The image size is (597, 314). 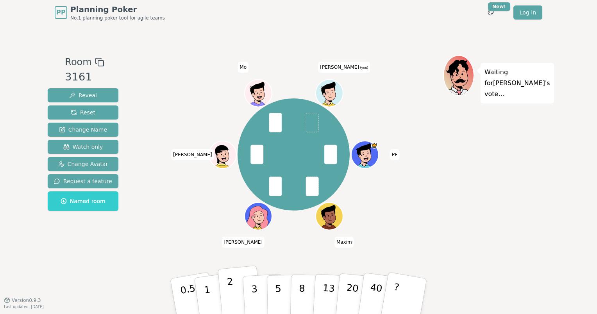 I want to click on div: 3161, so click(x=84, y=77).